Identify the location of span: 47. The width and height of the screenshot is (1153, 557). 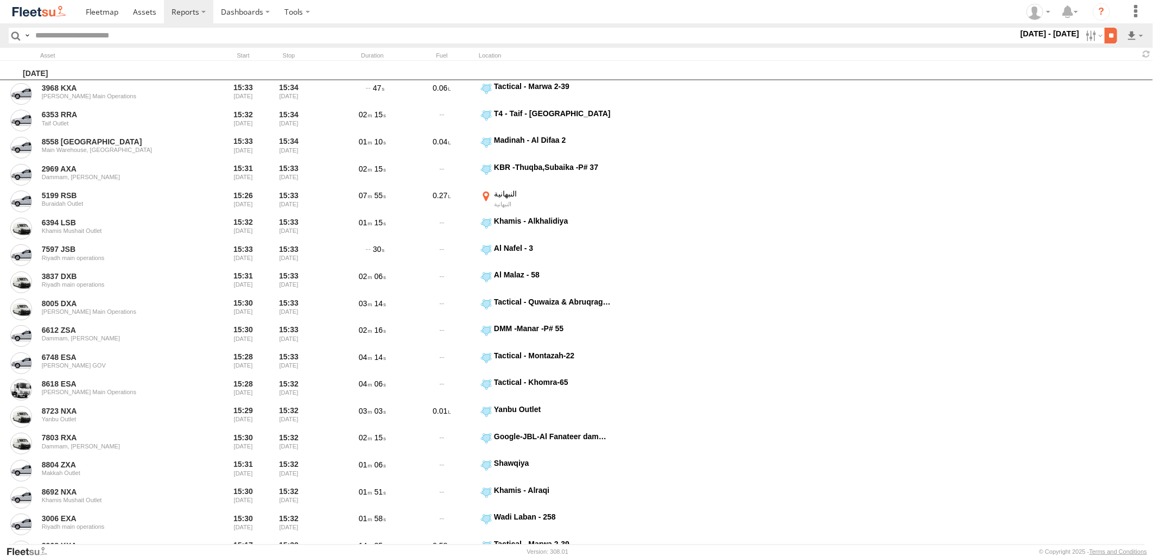
(378, 88).